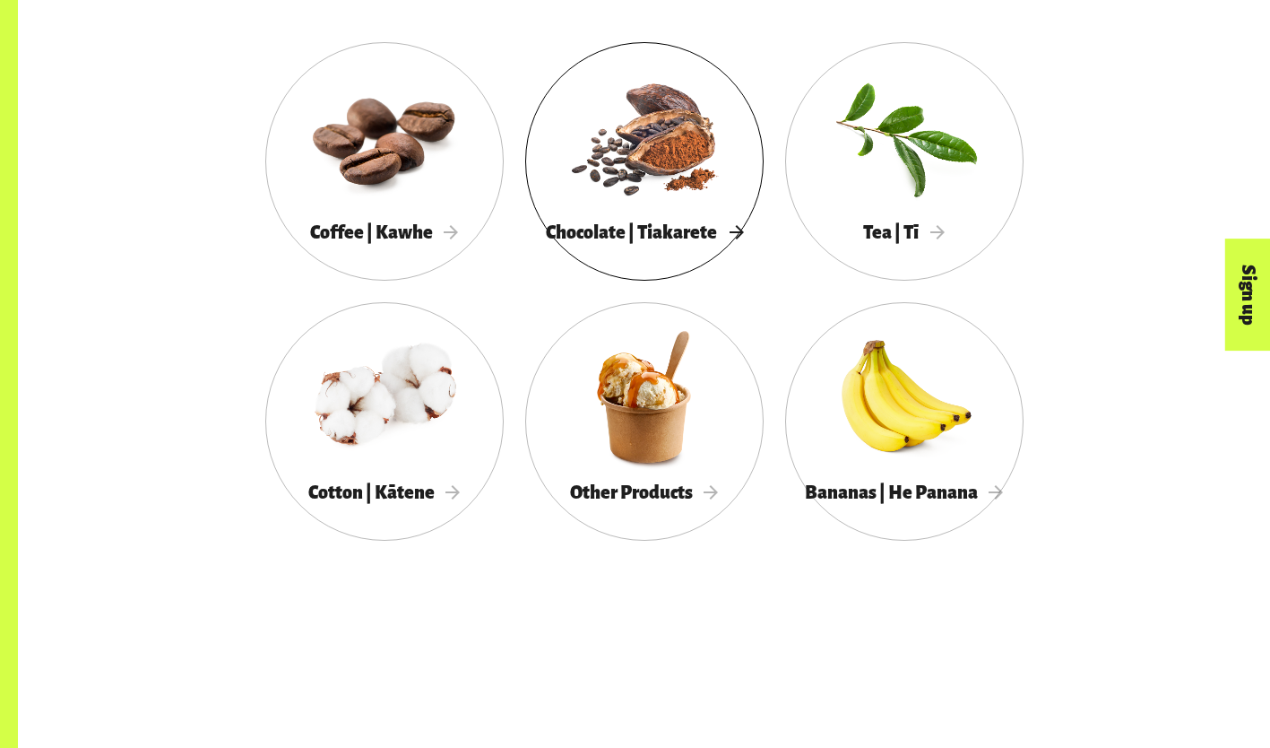 The height and width of the screenshot is (748, 1270). Describe the element at coordinates (645, 492) in the screenshot. I see `span: Other Products` at that location.